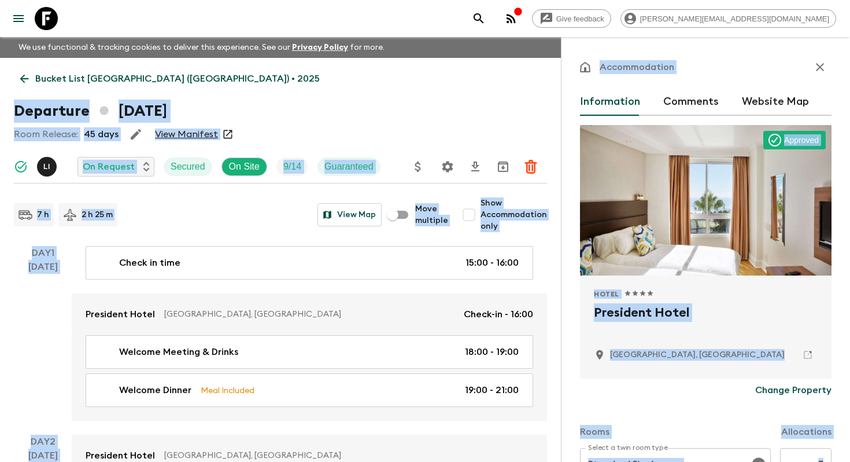 The height and width of the screenshot is (462, 850). Describe the element at coordinates (418, 167) in the screenshot. I see `button: Update Price, Early Bird Discount and Costs` at that location.